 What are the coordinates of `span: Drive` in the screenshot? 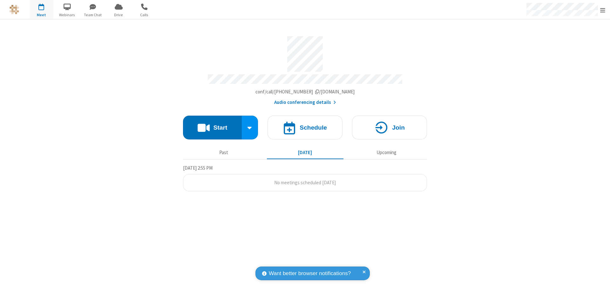 It's located at (119, 15).